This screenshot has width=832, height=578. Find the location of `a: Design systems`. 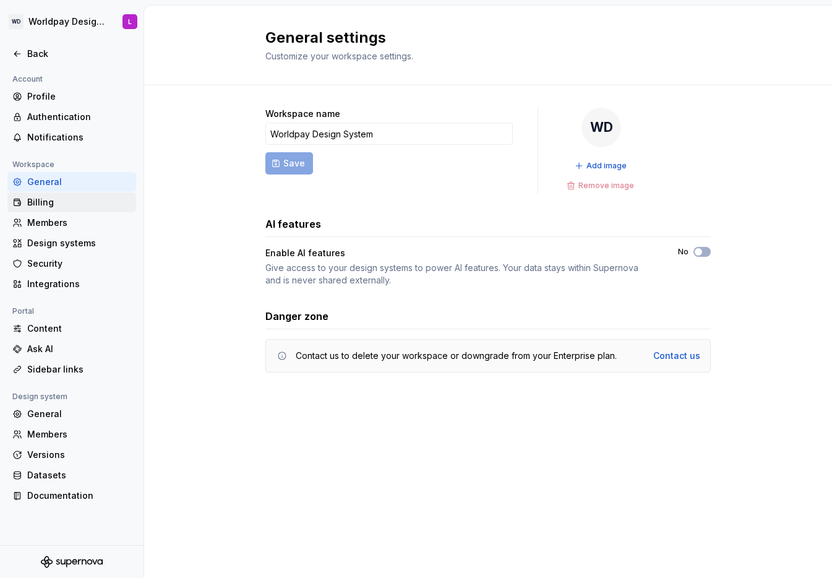

a: Design systems is located at coordinates (72, 243).